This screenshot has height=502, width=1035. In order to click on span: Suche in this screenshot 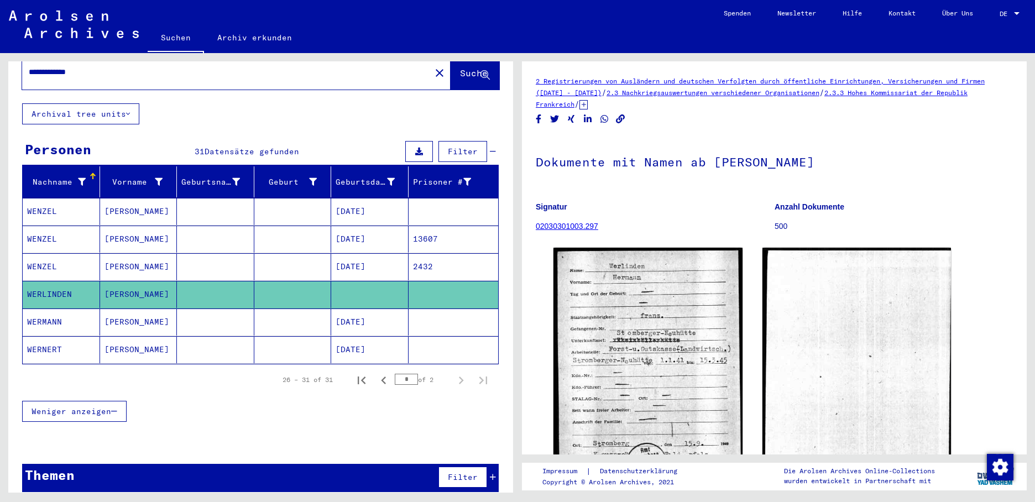, I will do `click(474, 73)`.